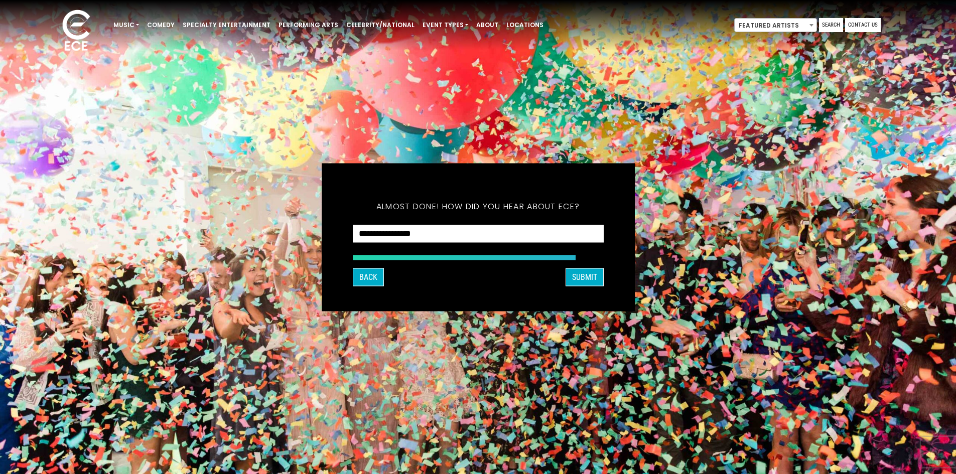  What do you see at coordinates (487, 25) in the screenshot?
I see `a: About` at bounding box center [487, 25].